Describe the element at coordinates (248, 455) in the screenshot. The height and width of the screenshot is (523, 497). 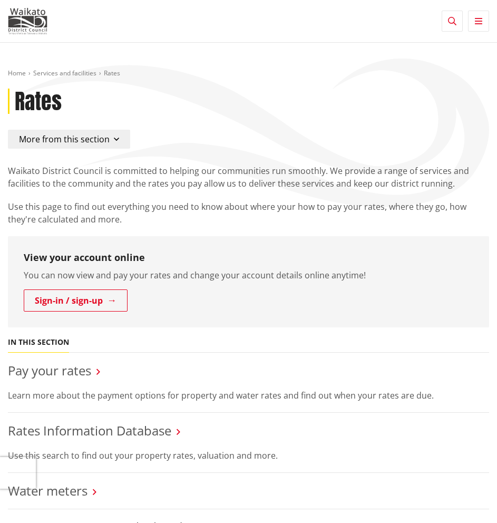
I see `p: Use this search to find out your property rates, valuation and more.` at that location.